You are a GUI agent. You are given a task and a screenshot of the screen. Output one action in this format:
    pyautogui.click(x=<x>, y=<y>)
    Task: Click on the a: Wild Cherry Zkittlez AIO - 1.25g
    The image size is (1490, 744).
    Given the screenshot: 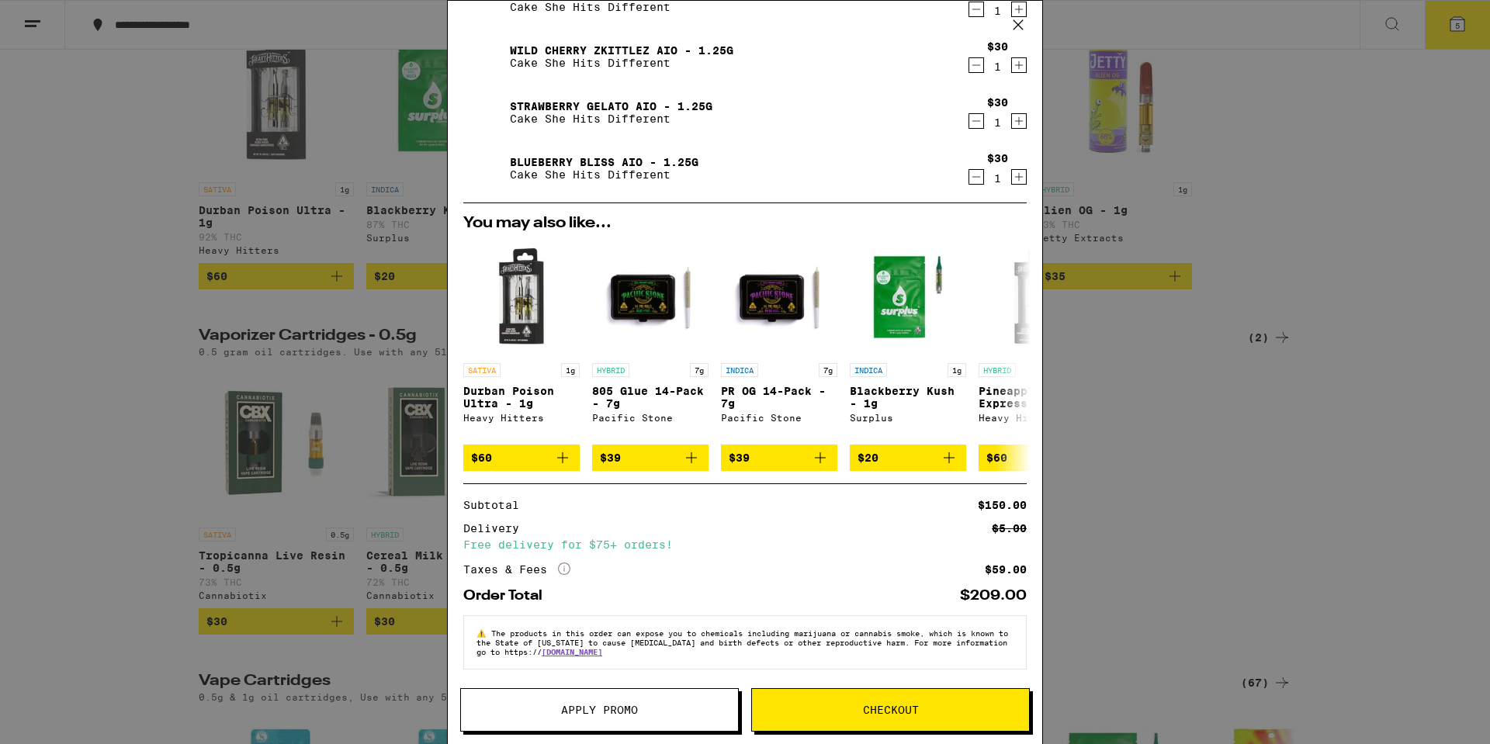 What is the action you would take?
    pyautogui.click(x=622, y=50)
    